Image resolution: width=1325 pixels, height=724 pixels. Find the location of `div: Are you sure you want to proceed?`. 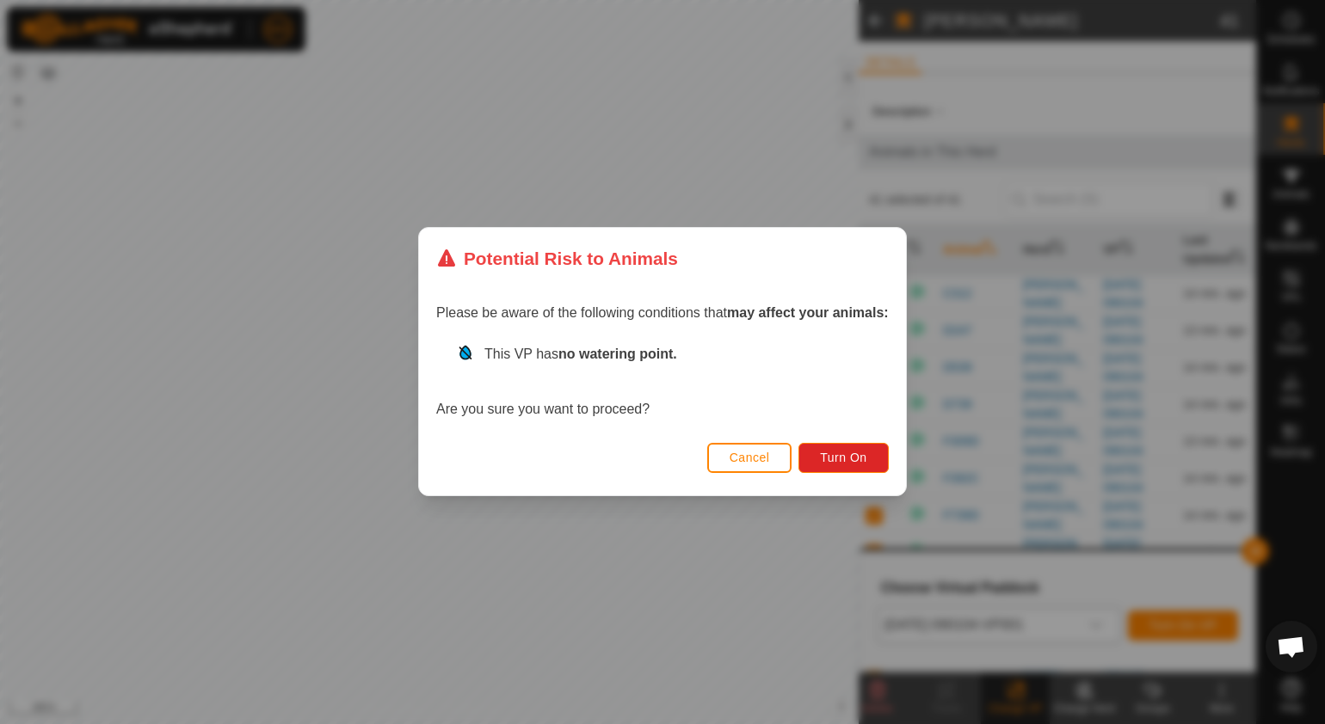

div: Are you sure you want to proceed? is located at coordinates (662, 383).